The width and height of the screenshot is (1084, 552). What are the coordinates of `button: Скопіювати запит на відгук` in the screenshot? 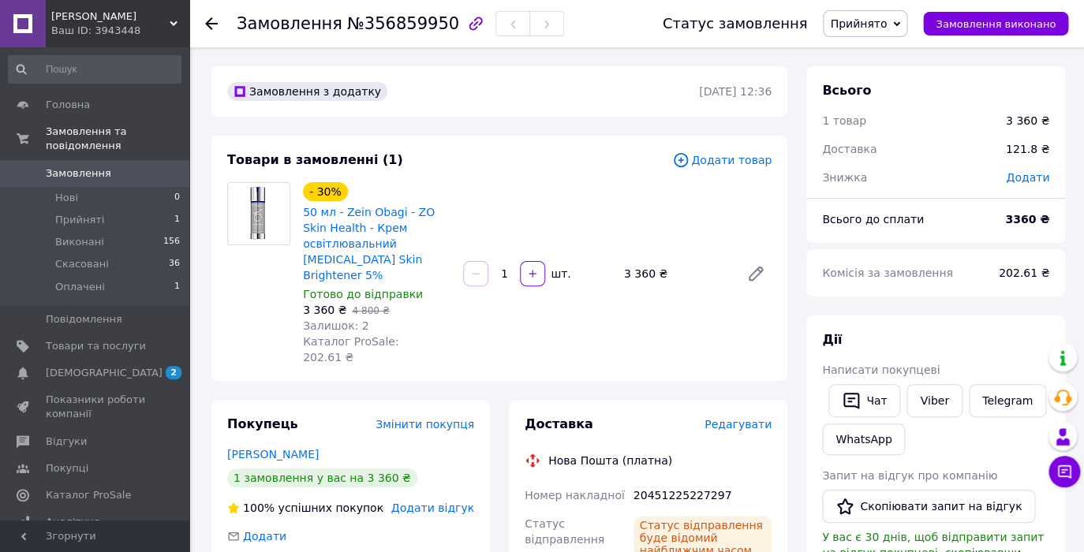 It's located at (929, 507).